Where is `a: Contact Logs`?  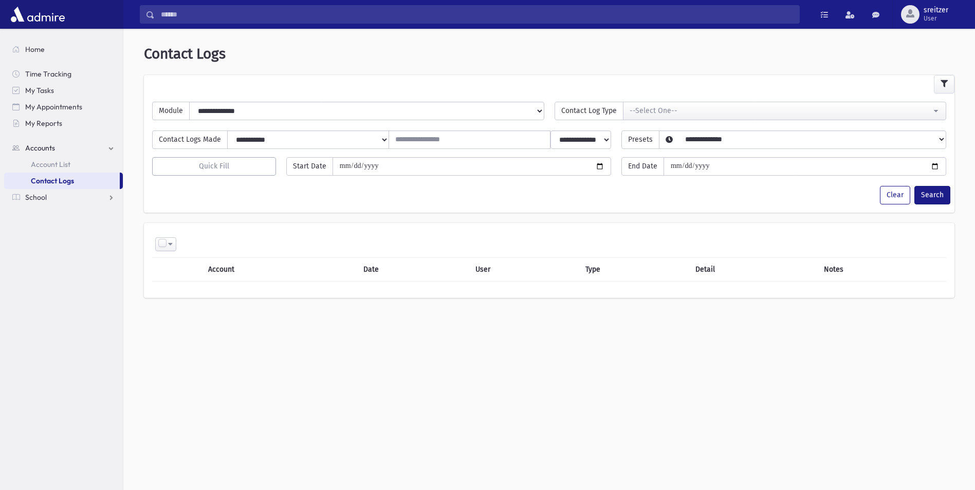 a: Contact Logs is located at coordinates (62, 181).